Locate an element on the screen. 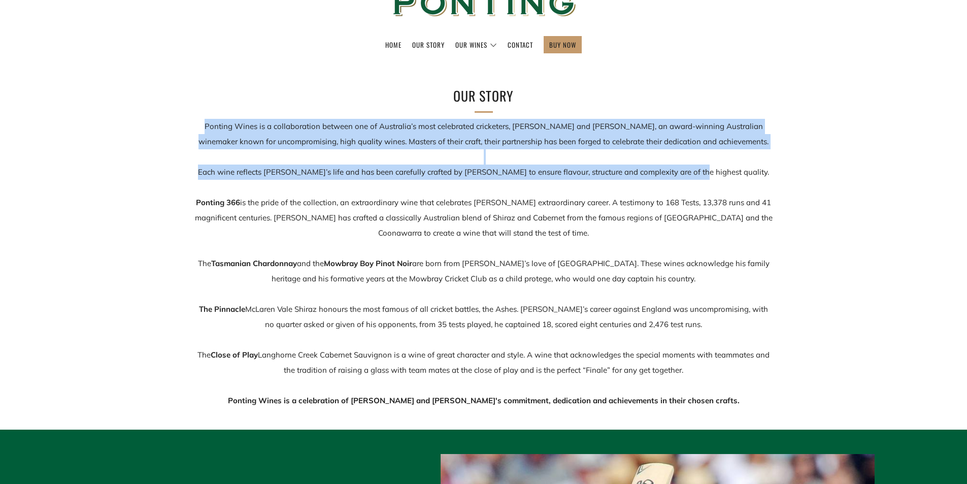  h2: Our Story is located at coordinates (484, 96).